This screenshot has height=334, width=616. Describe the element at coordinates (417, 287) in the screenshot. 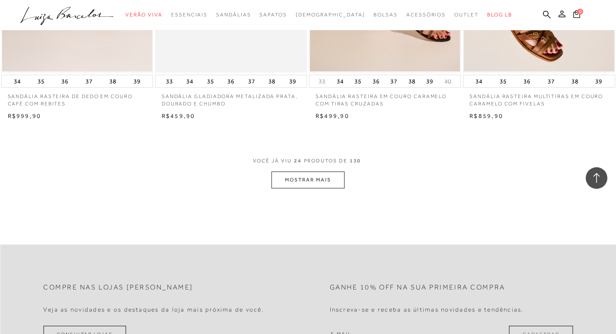

I see `h2: Ganhe 10% off na sua primeira compra` at that location.